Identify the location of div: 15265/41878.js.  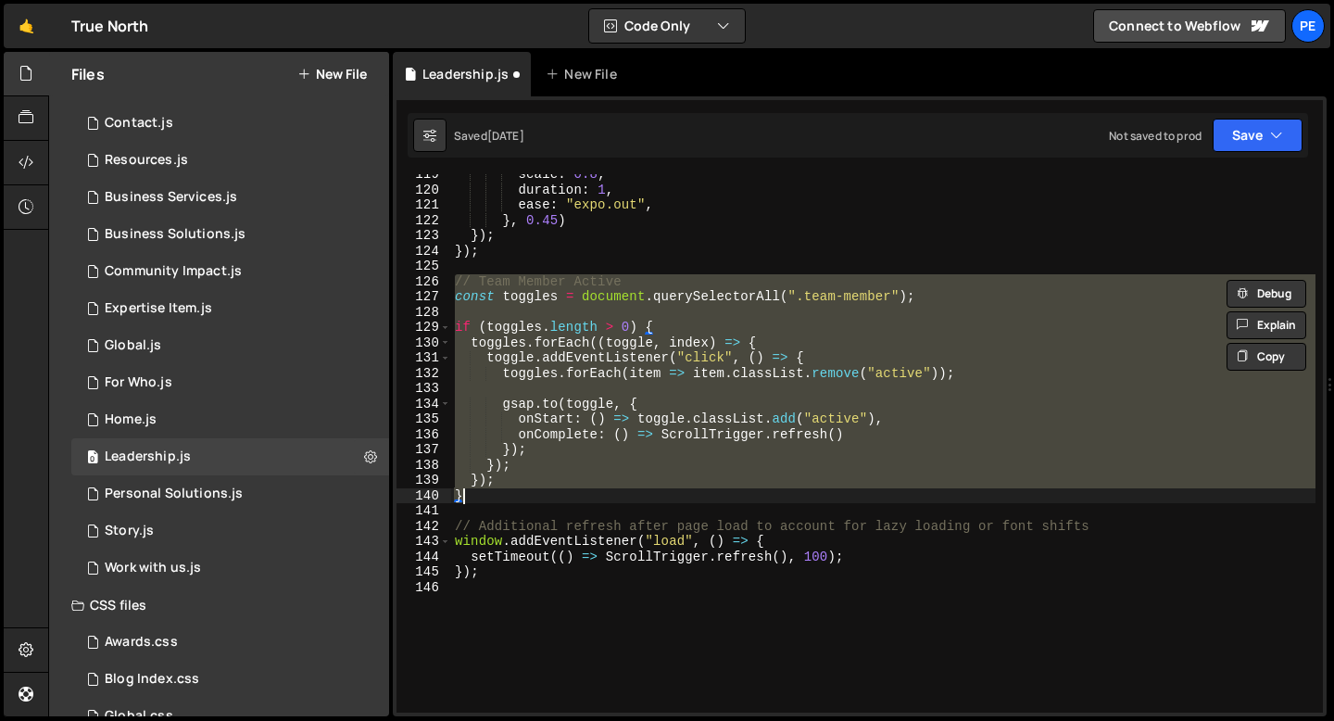
(230, 568).